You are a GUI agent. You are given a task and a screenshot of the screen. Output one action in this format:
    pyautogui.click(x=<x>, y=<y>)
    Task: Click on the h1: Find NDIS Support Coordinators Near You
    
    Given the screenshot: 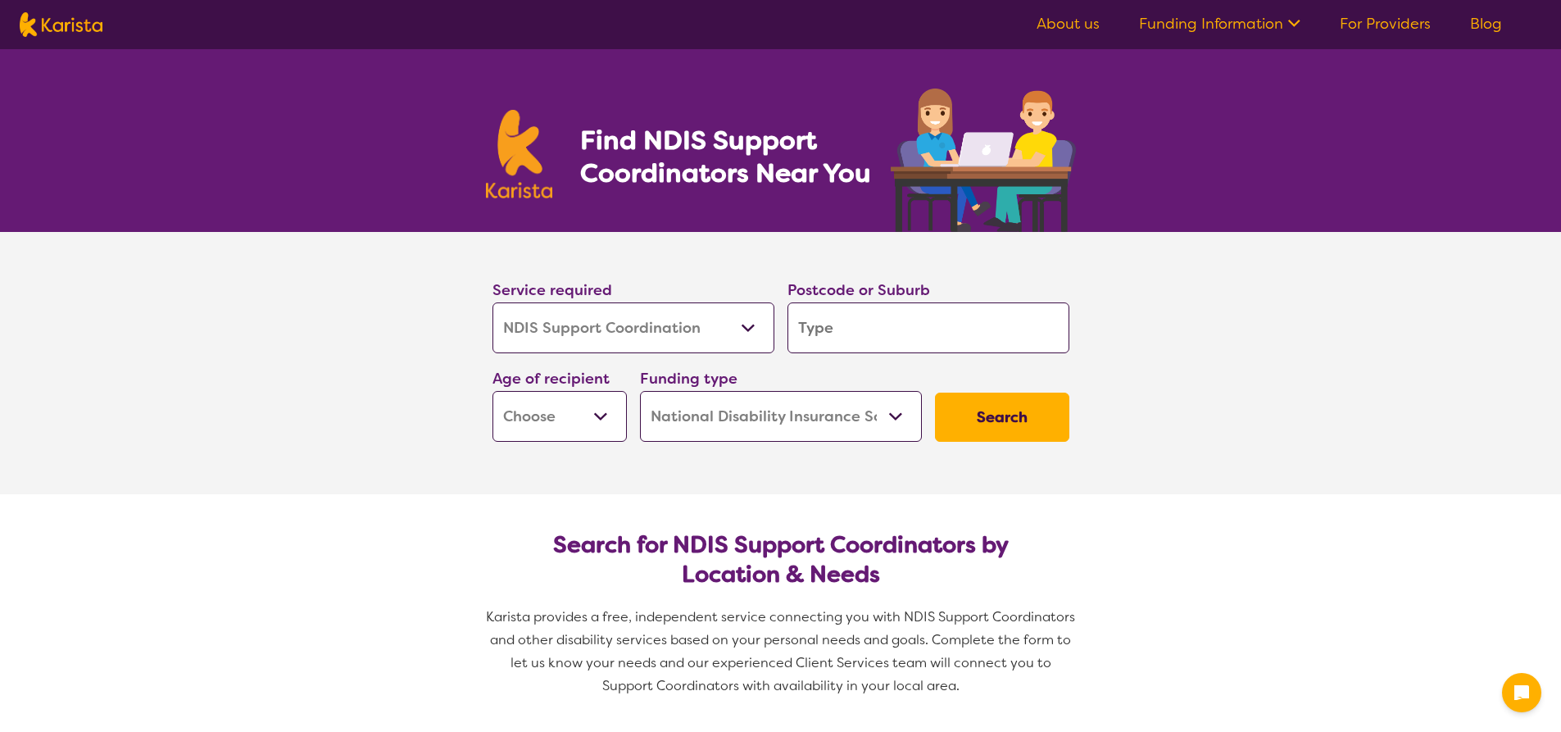 What is the action you would take?
    pyautogui.click(x=732, y=157)
    